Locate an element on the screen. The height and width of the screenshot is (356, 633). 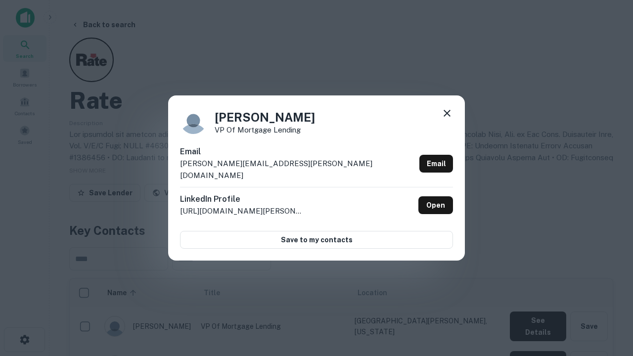
button: Save to my contacts is located at coordinates (317, 240).